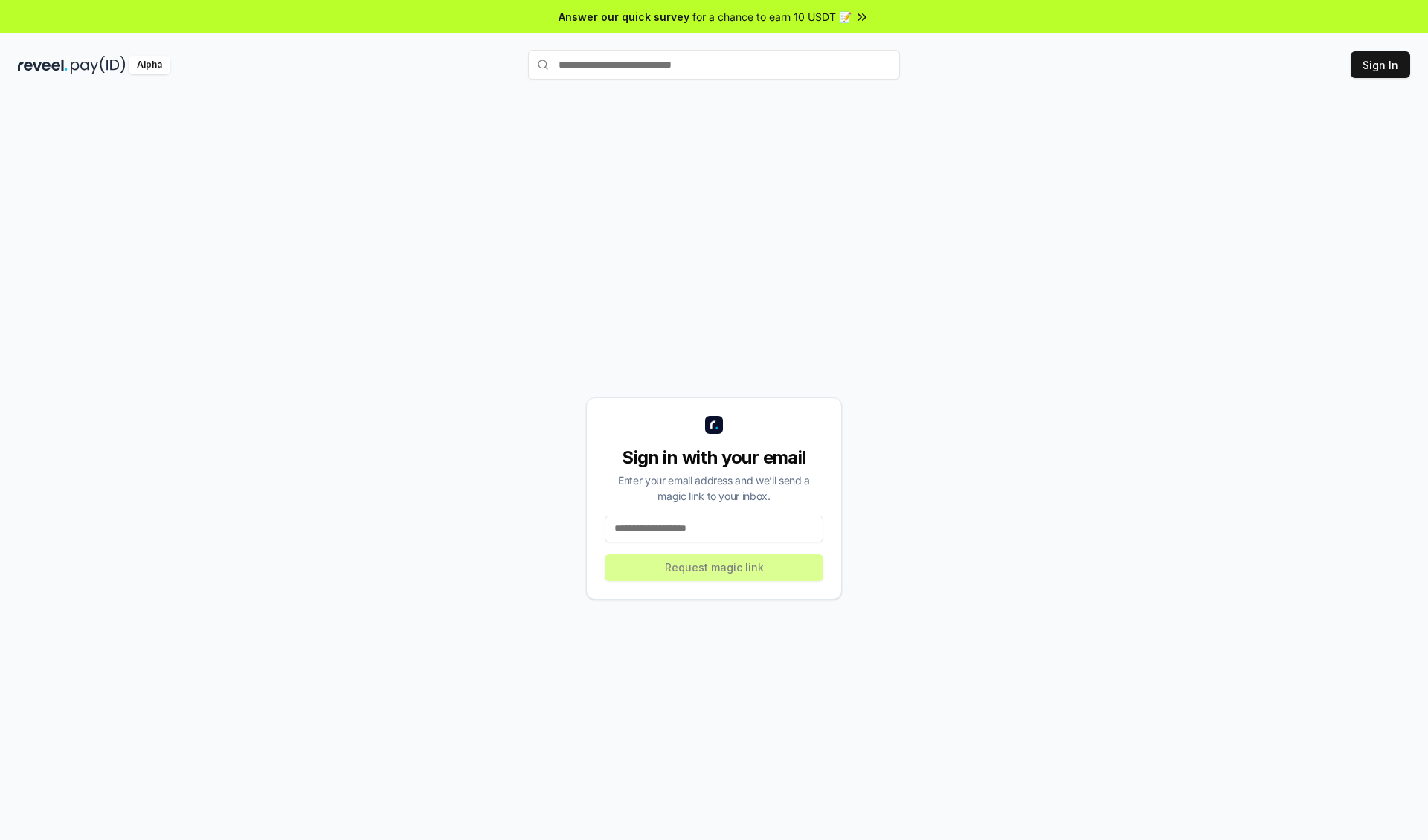 Image resolution: width=1428 pixels, height=840 pixels. Describe the element at coordinates (99, 65) in the screenshot. I see `img: pay_id` at that location.